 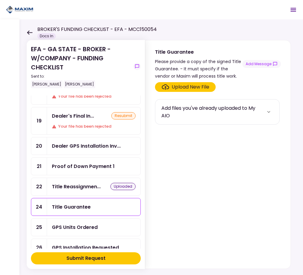 What do you see at coordinates (269, 112) in the screenshot?
I see `button: more` at bounding box center [269, 112].